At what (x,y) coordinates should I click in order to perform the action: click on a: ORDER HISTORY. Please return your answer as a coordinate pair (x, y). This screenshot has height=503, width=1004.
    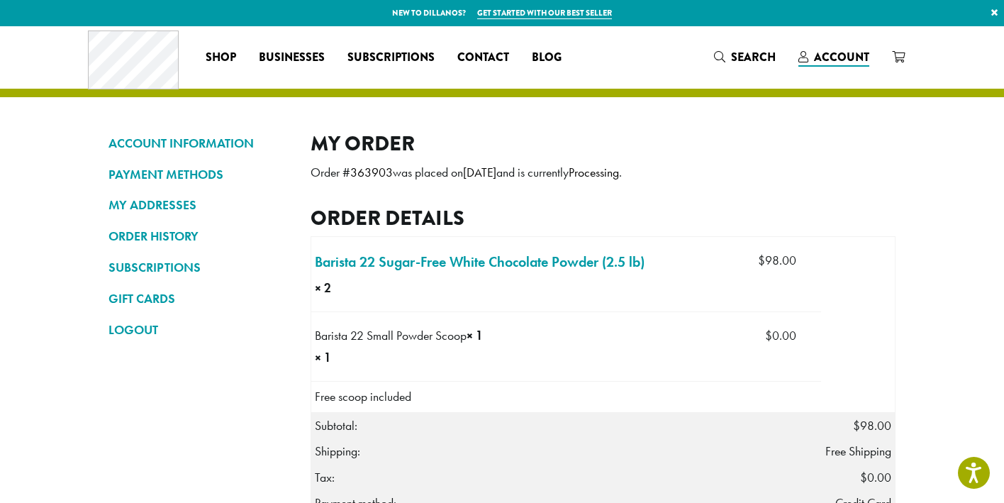
    Looking at the image, I should click on (198, 236).